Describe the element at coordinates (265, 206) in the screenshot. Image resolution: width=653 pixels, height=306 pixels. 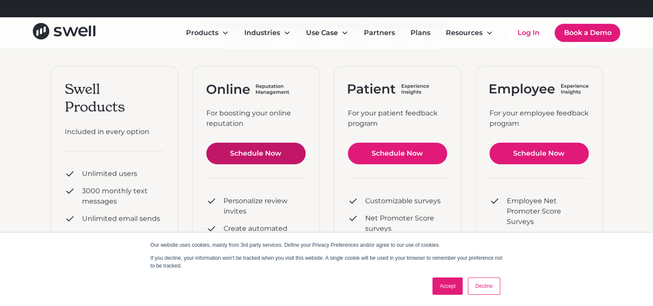
I see `div: Personalize review invites` at that location.